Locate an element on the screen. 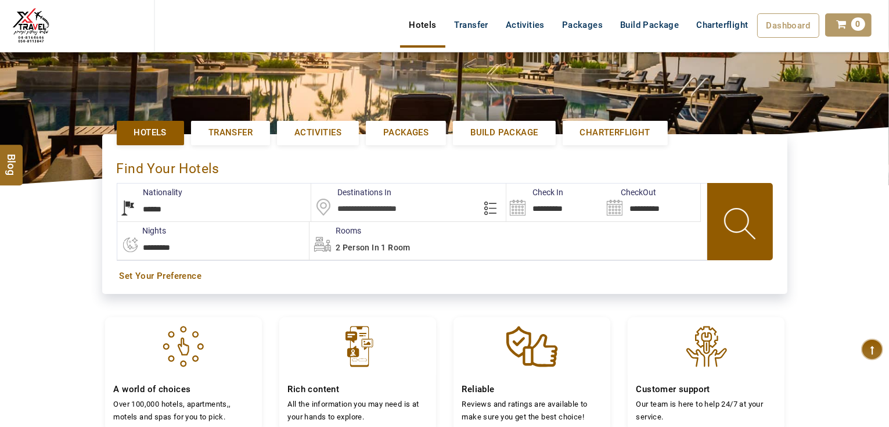  label: Check In is located at coordinates (535, 192).